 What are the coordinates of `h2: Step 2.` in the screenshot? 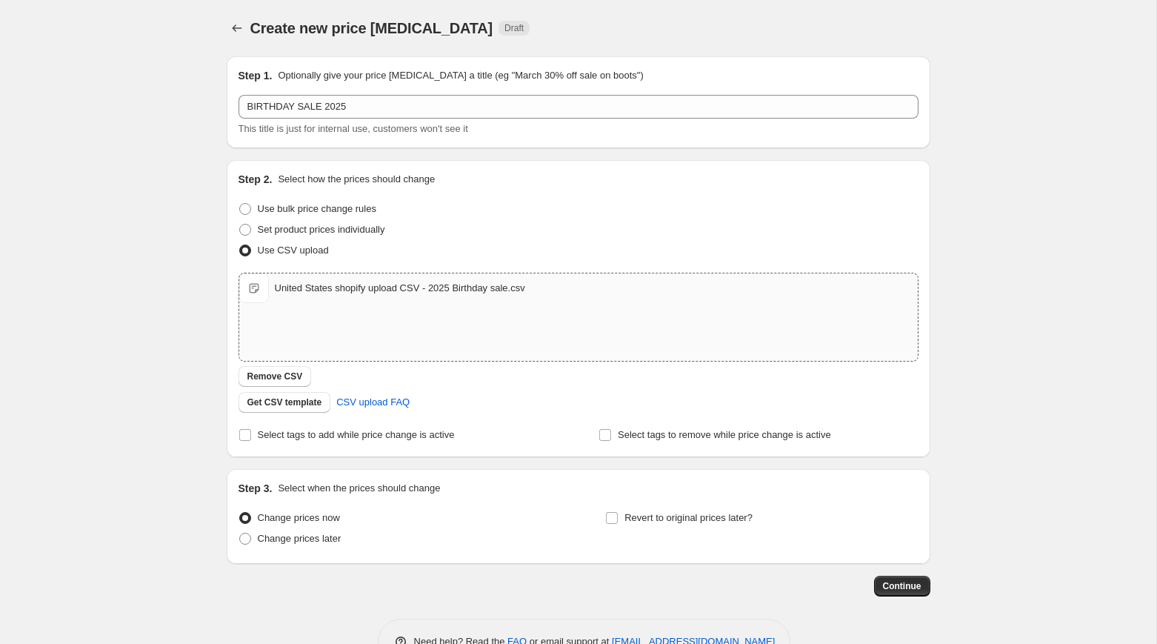 It's located at (256, 179).